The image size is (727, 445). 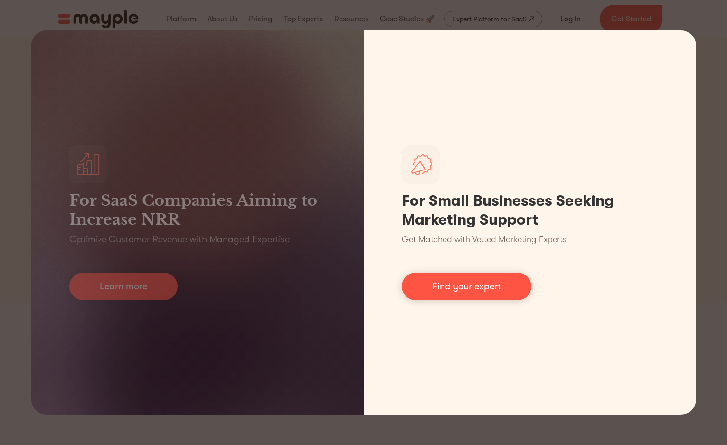 What do you see at coordinates (484, 239) in the screenshot?
I see `p: Get Matched with Vetted Marketing Experts` at bounding box center [484, 239].